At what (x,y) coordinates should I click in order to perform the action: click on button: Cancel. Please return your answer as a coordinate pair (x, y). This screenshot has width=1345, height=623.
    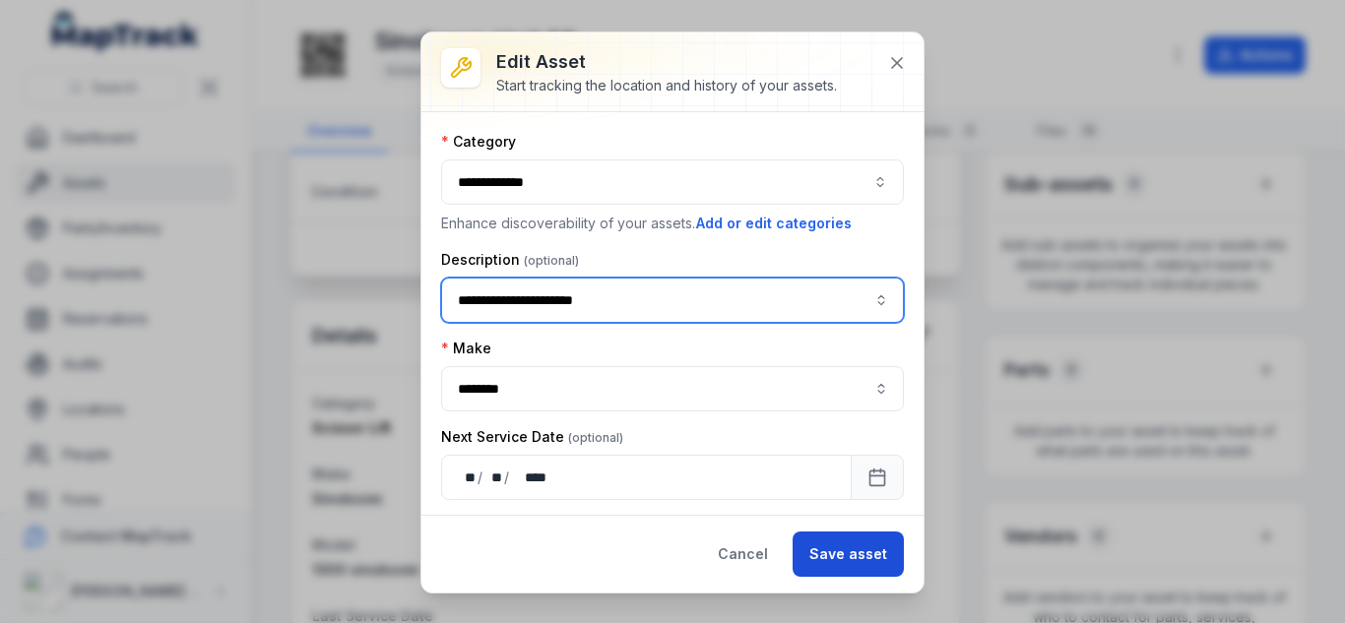
    Looking at the image, I should click on (742, 554).